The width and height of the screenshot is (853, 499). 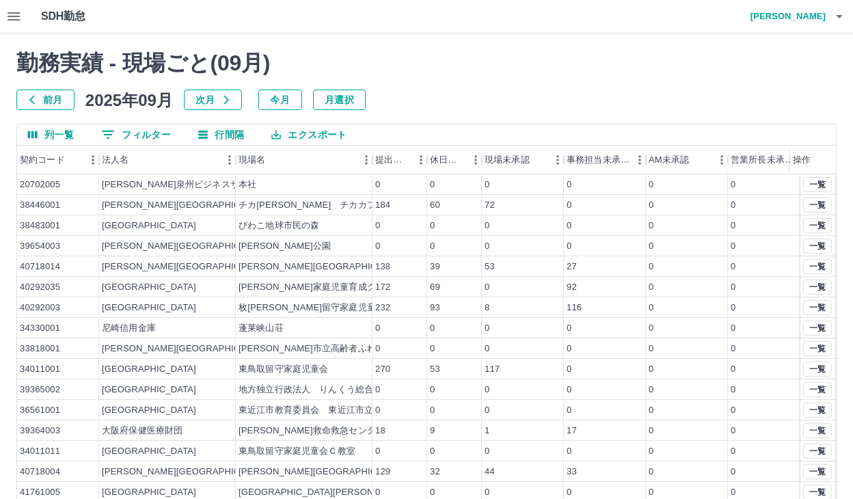 I want to click on div: 尼崎信用金庫, so click(x=128, y=328).